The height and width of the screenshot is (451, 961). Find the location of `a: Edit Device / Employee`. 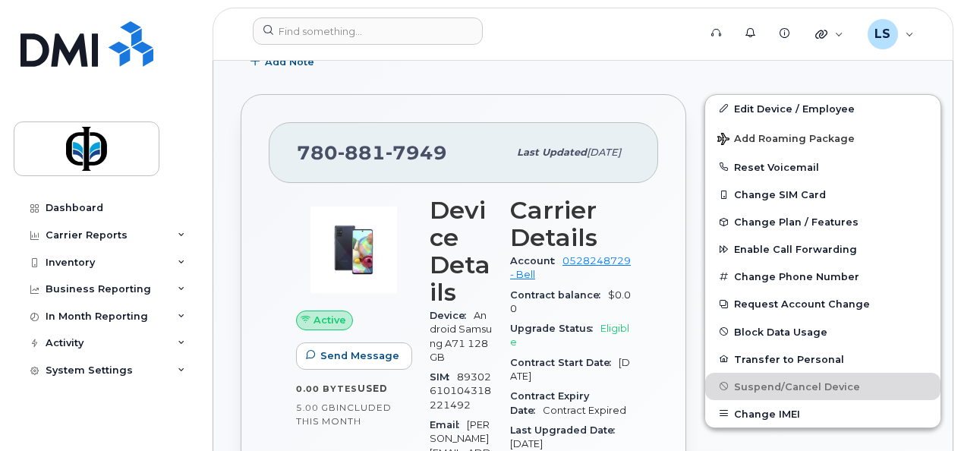

a: Edit Device / Employee is located at coordinates (822, 109).